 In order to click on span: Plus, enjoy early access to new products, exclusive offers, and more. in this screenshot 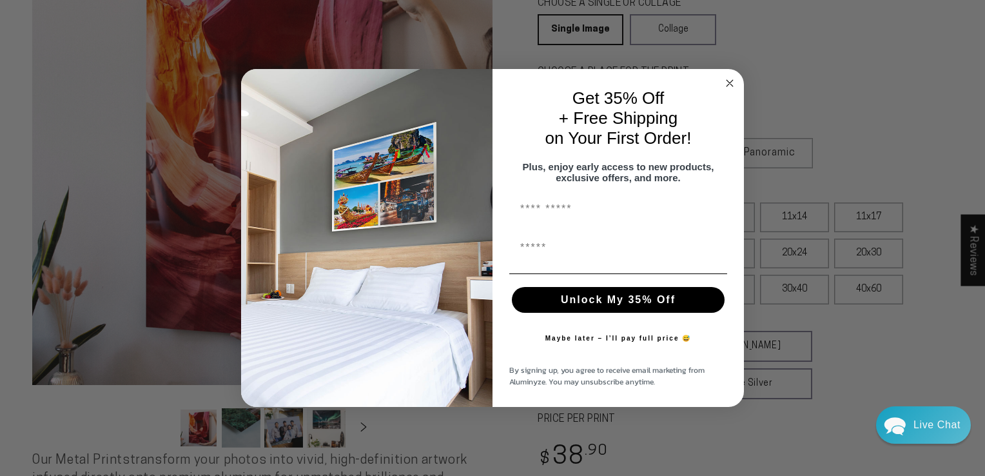, I will do `click(618, 172)`.